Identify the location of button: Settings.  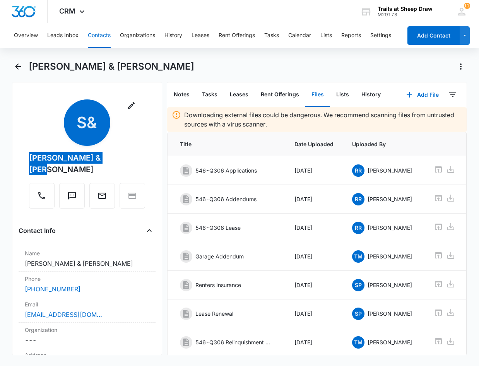
(381, 36).